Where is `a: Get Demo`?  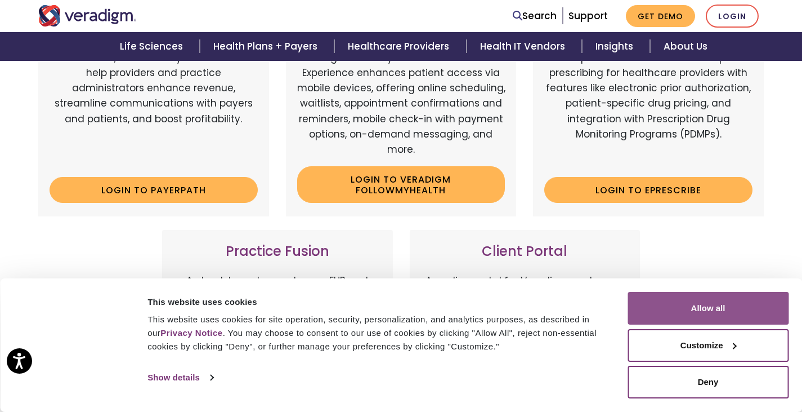
a: Get Demo is located at coordinates (660, 16).